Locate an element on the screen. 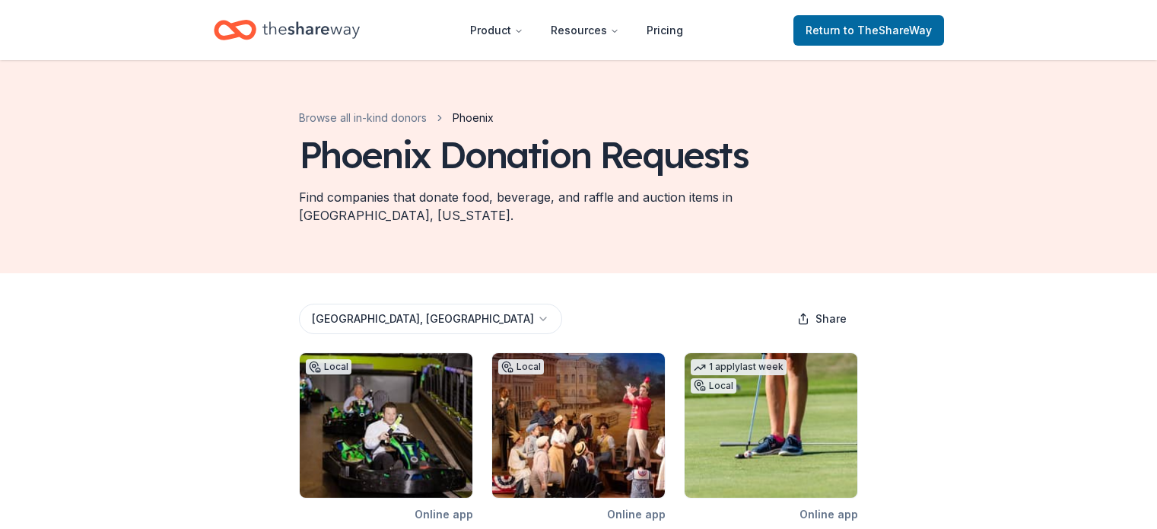 Image resolution: width=1157 pixels, height=529 pixels. a: Browse all in-kind donors is located at coordinates (363, 118).